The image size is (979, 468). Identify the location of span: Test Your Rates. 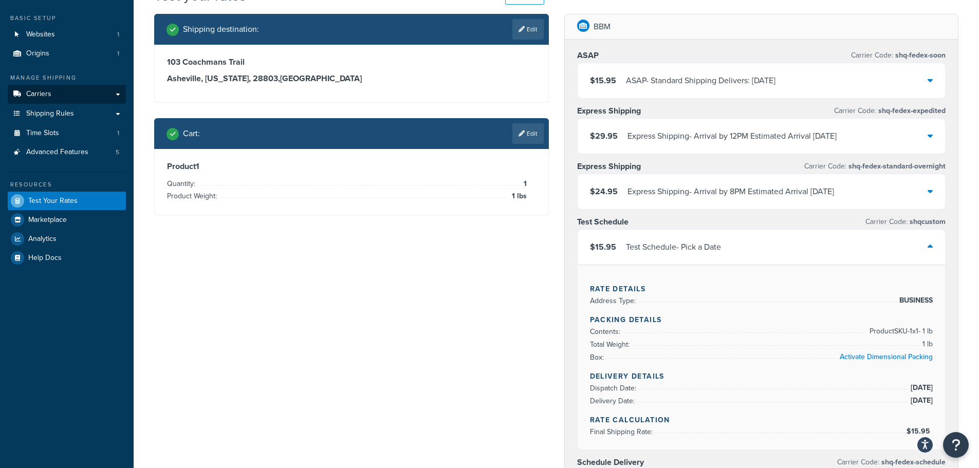
(53, 201).